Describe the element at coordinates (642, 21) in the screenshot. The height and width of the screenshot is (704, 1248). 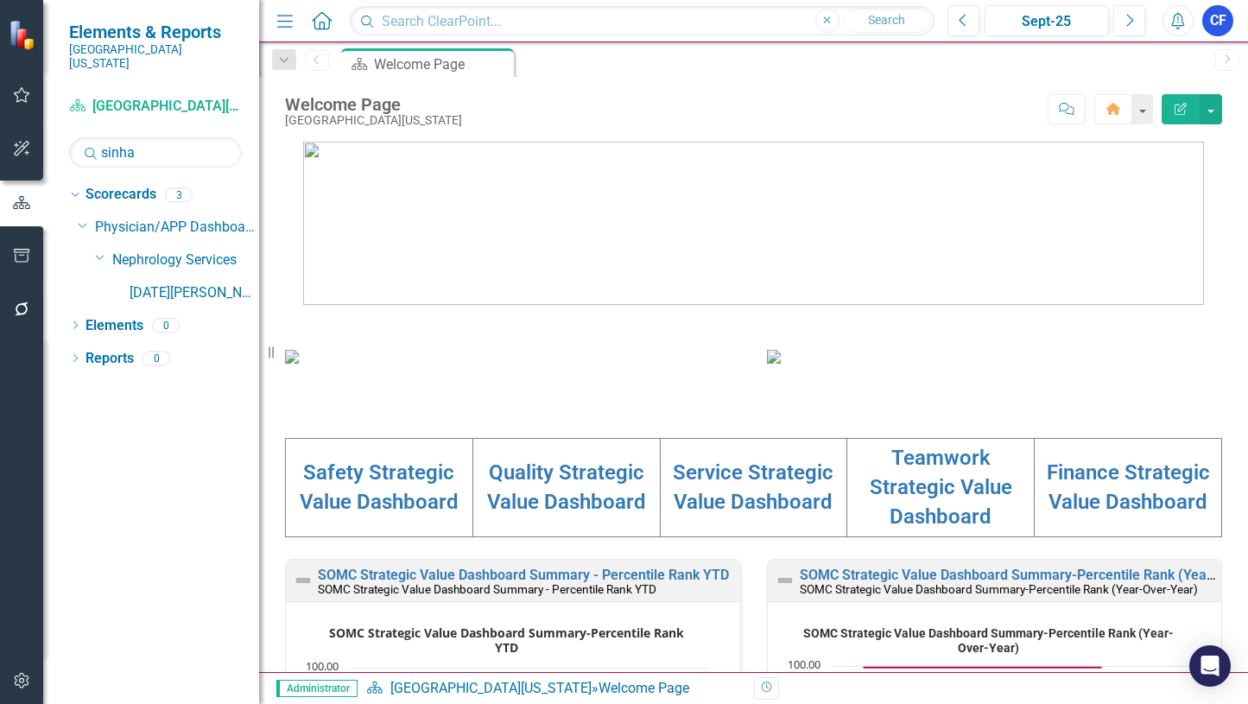
I see `input: Search ClearPoint...` at that location.